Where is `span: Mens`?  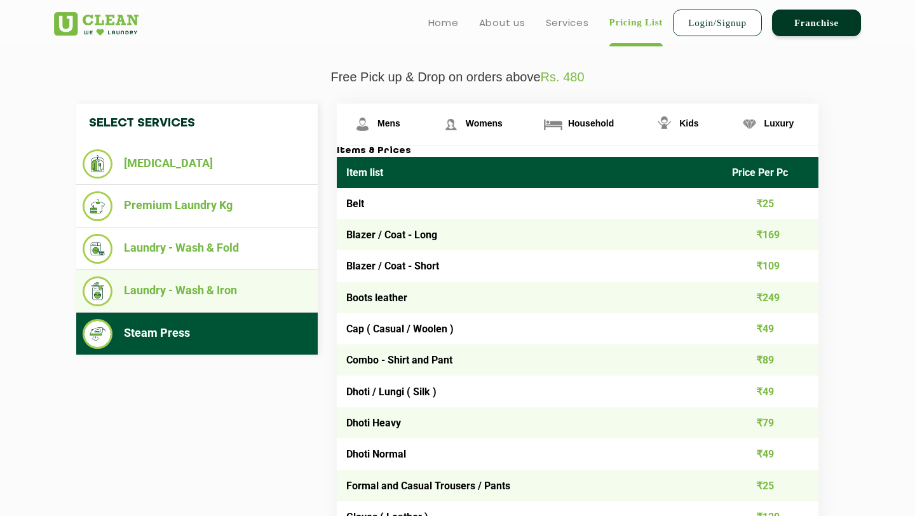
span: Mens is located at coordinates (389, 123).